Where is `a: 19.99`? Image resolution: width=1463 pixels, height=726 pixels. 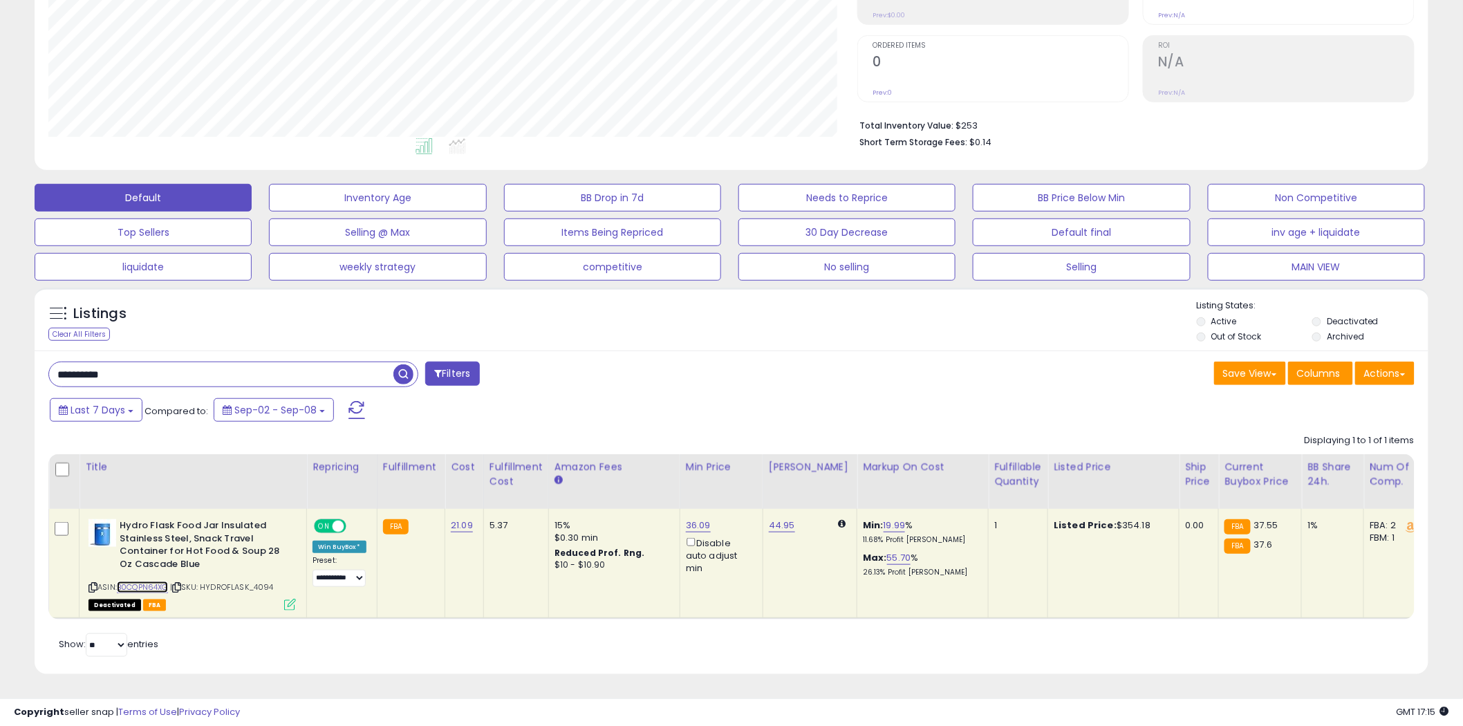
a: 19.99 is located at coordinates (894, 525).